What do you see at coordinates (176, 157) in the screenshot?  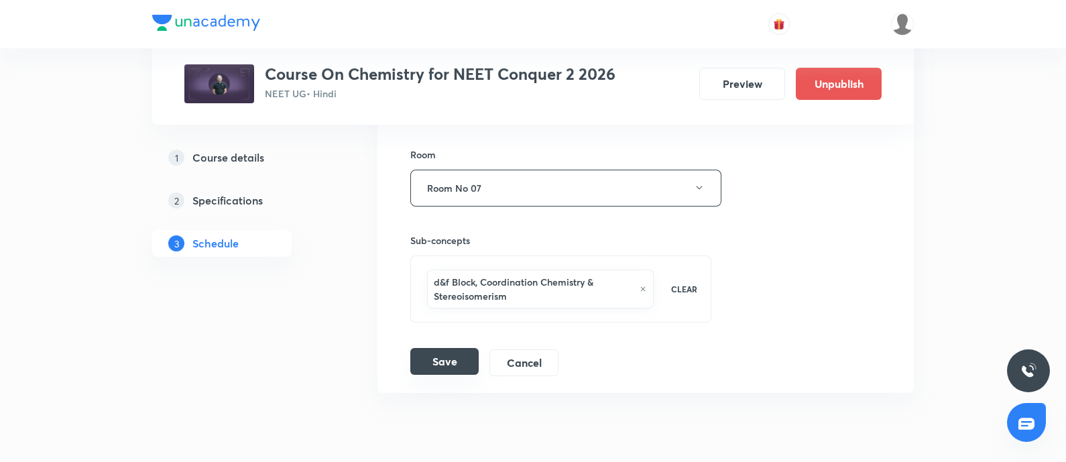 I see `p: 1` at bounding box center [176, 157].